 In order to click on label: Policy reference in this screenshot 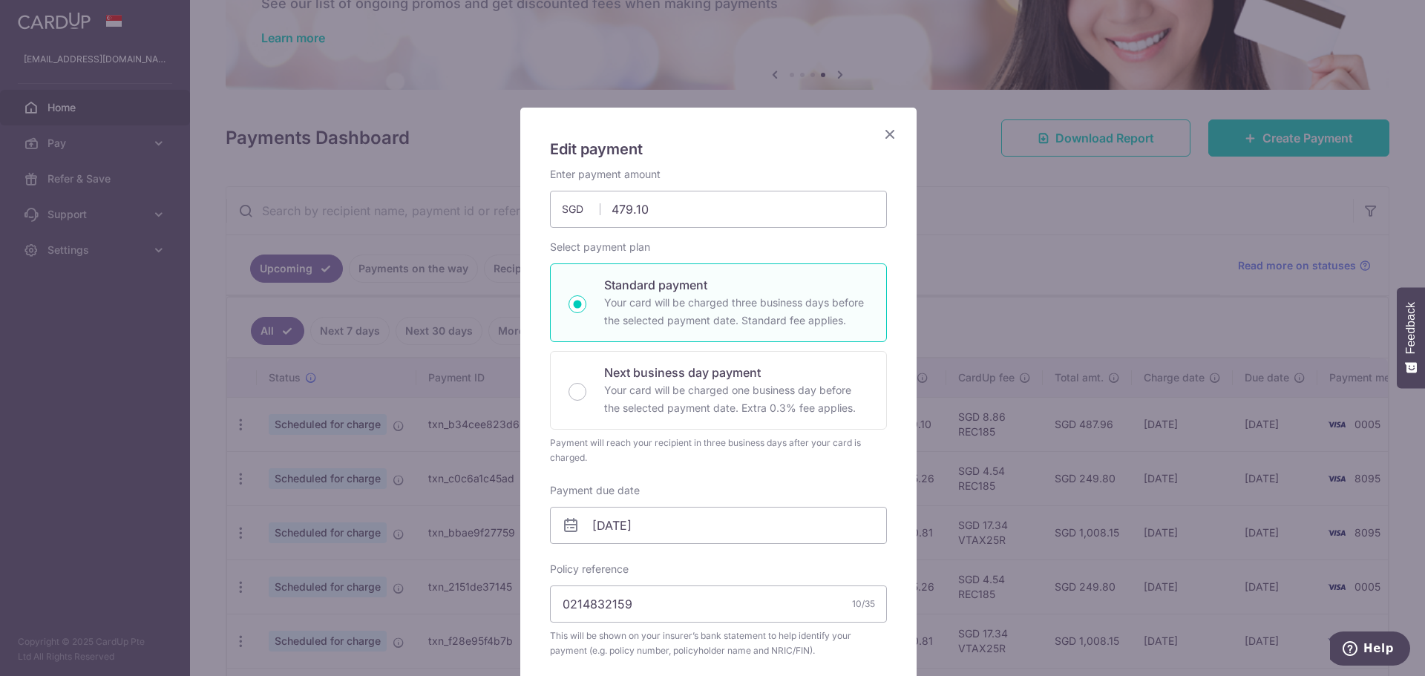, I will do `click(589, 569)`.